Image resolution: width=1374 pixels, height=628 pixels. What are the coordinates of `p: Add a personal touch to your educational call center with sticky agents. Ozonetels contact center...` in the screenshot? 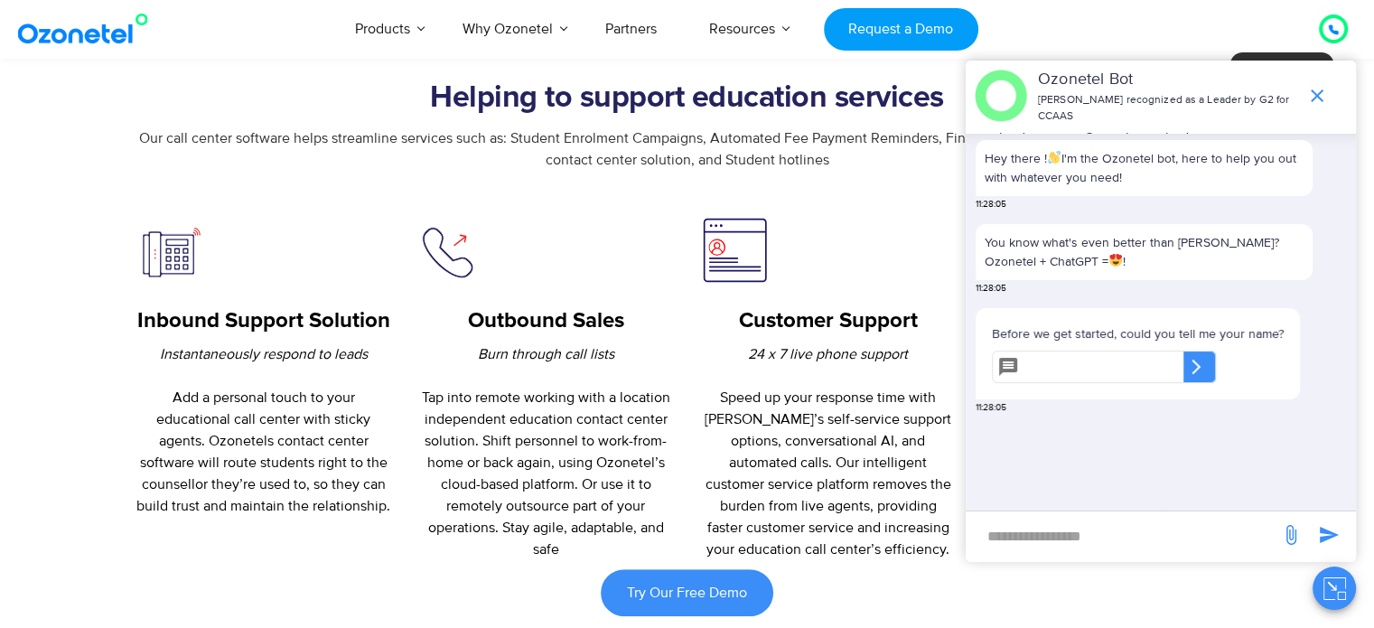 It's located at (264, 430).